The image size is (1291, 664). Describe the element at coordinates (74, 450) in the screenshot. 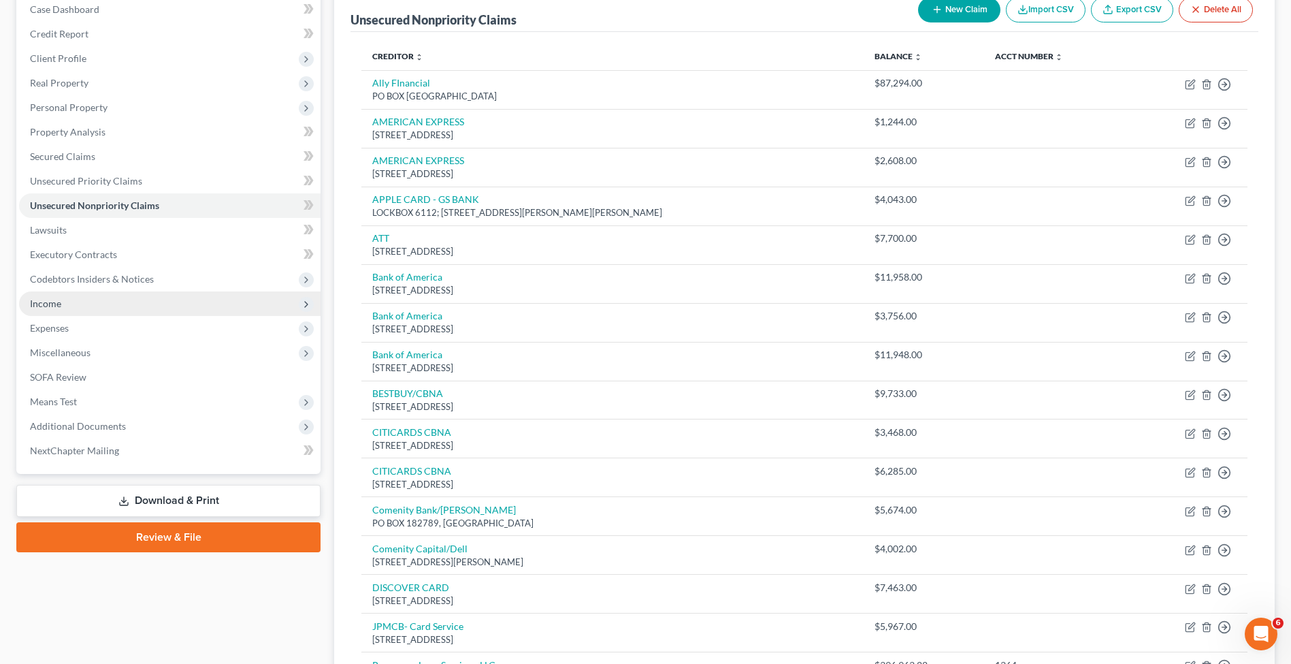

I see `span: NextChapter Mailing` at that location.